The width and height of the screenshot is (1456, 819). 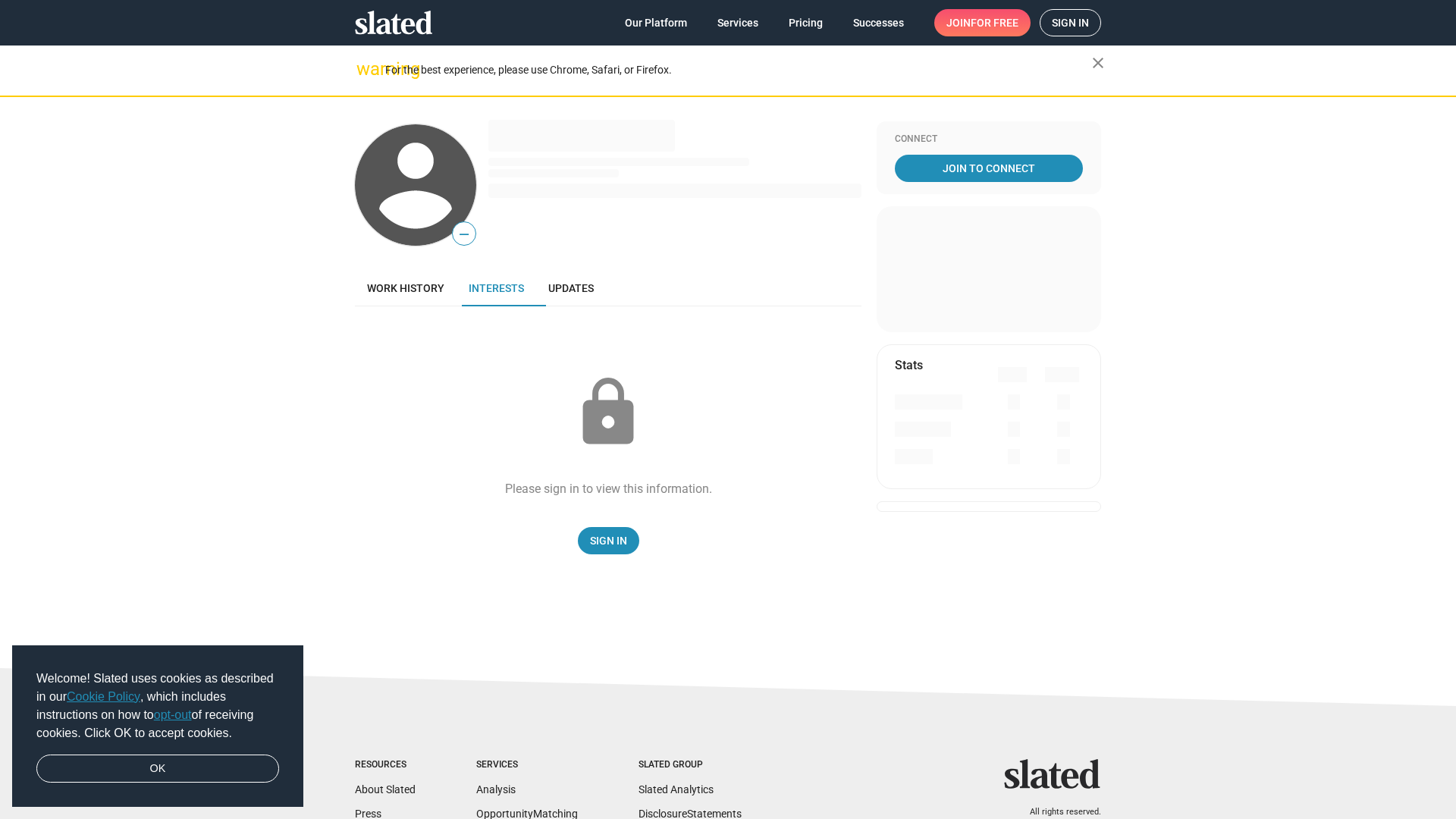 I want to click on a: Sign in, so click(x=1070, y=23).